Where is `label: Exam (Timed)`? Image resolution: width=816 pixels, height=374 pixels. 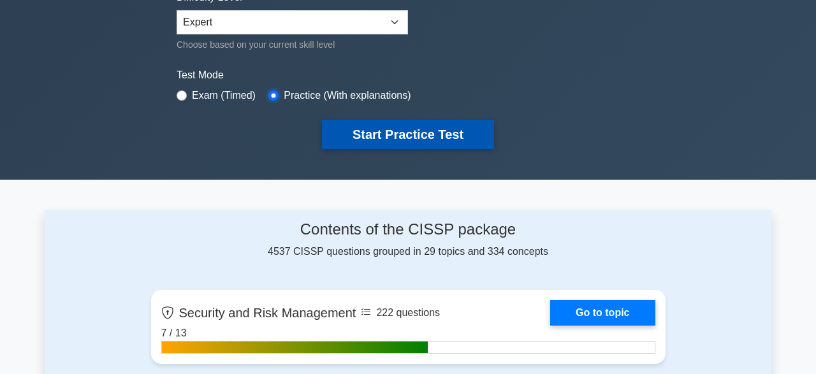 label: Exam (Timed) is located at coordinates (224, 96).